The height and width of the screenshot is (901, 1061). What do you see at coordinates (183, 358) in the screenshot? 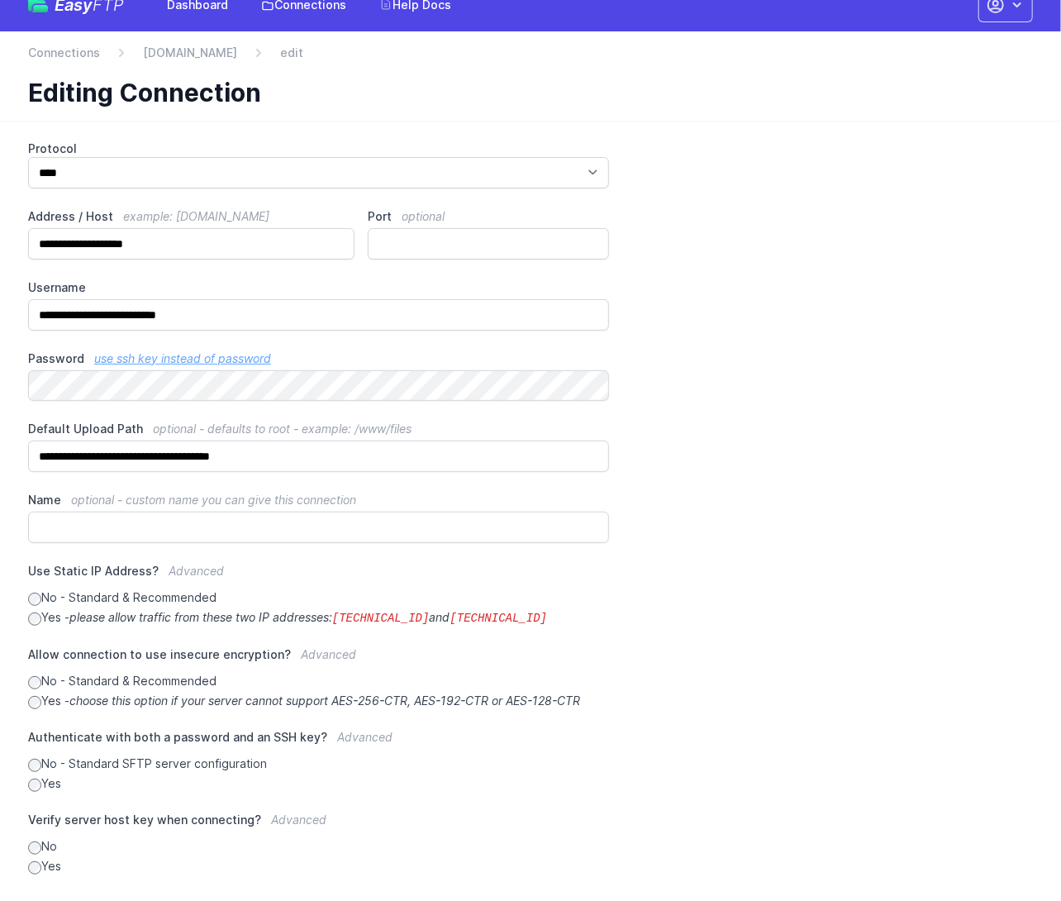
I see `a: use ssh key instead of password` at bounding box center [183, 358].